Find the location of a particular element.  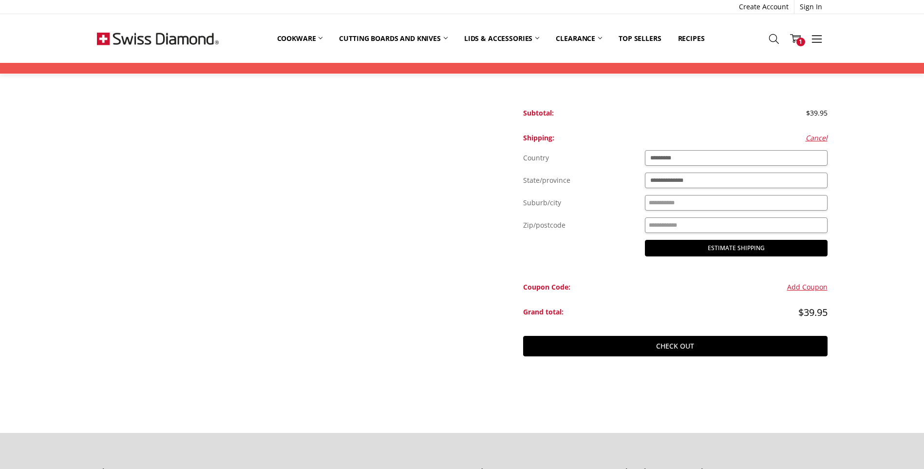

strong: Coupon Code: is located at coordinates (546, 286).